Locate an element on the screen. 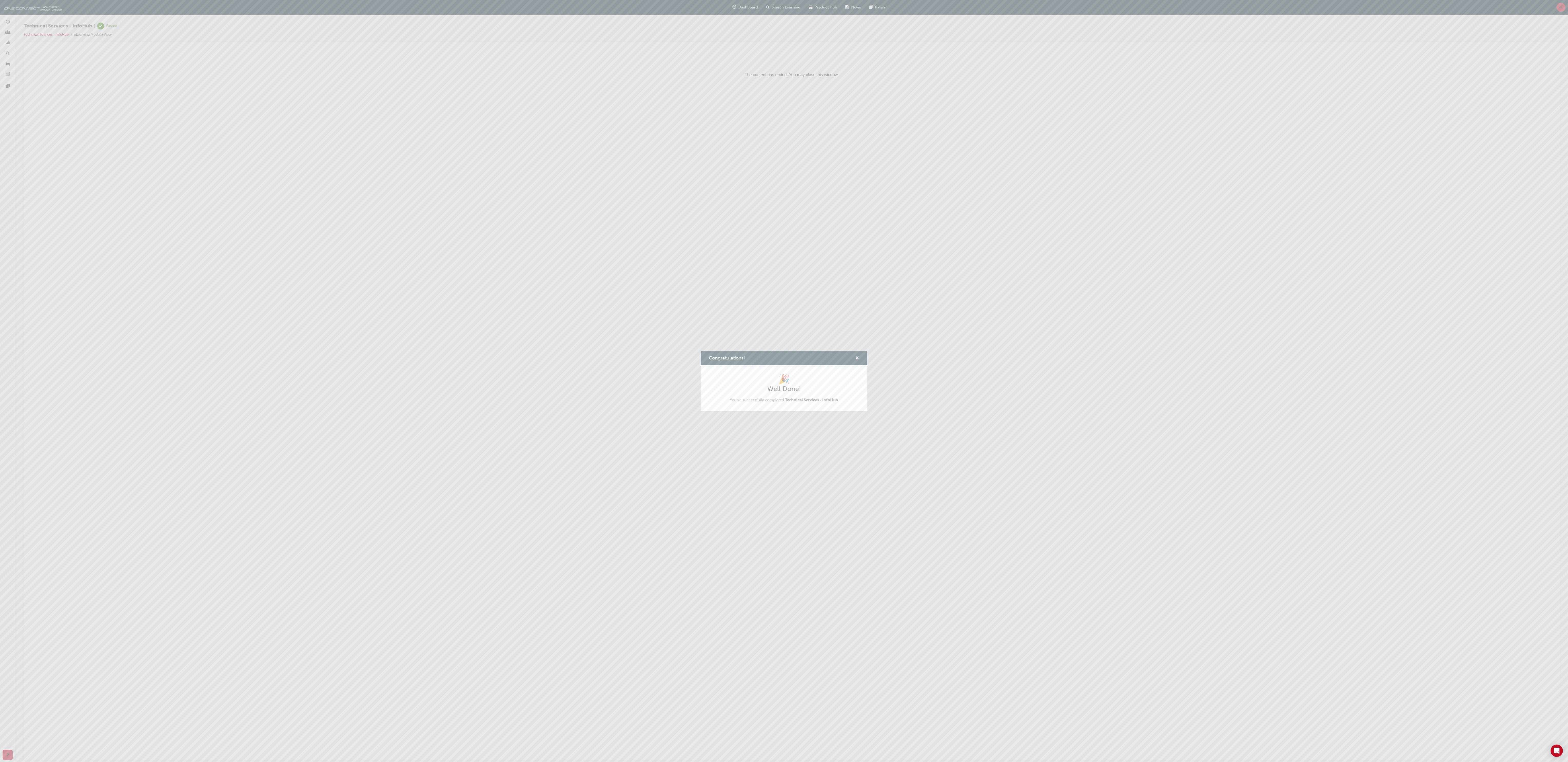 The width and height of the screenshot is (1568, 762). span: Congratulations! is located at coordinates (727, 358).